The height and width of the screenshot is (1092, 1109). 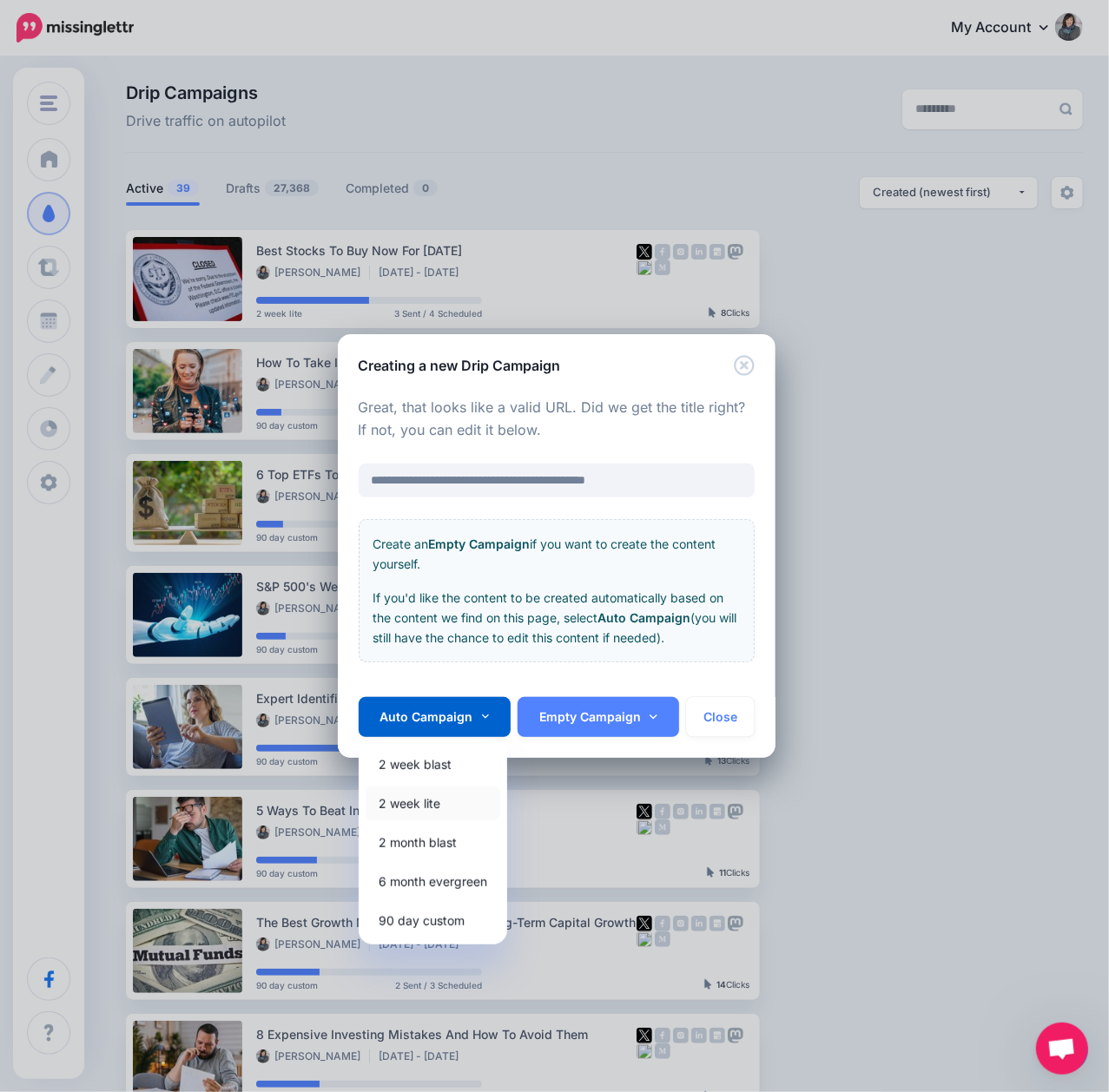 What do you see at coordinates (435, 717) in the screenshot?
I see `a: Auto Campaign` at bounding box center [435, 717].